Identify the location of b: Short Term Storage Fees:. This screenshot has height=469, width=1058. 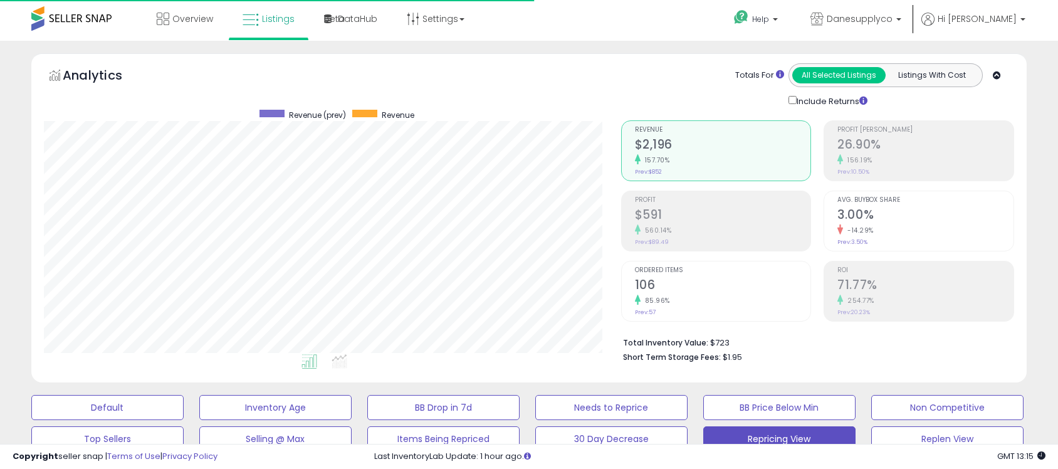
(672, 356).